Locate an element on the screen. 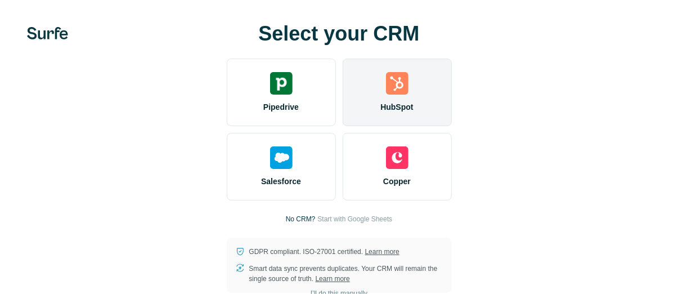  h1: Select your CRM is located at coordinates (340, 34).